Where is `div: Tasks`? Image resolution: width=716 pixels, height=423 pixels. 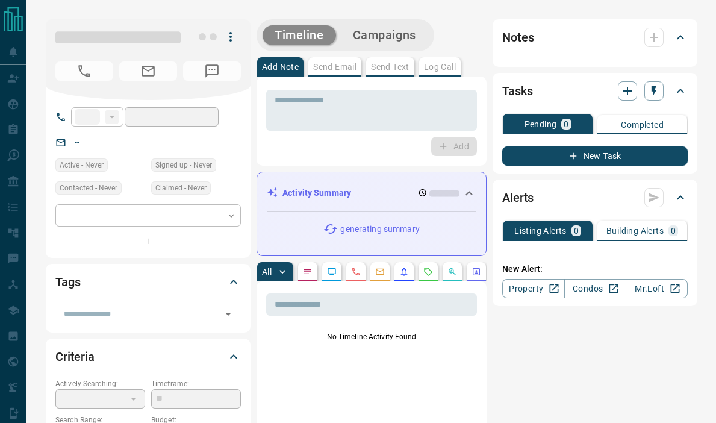 div: Tasks is located at coordinates (595, 91).